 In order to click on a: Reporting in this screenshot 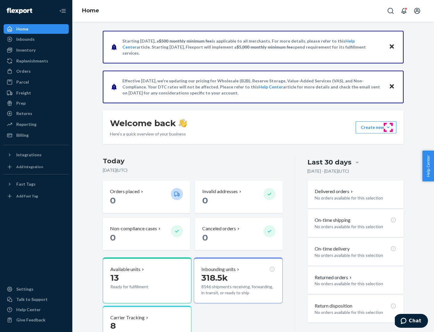, I will do `click(36, 124)`.